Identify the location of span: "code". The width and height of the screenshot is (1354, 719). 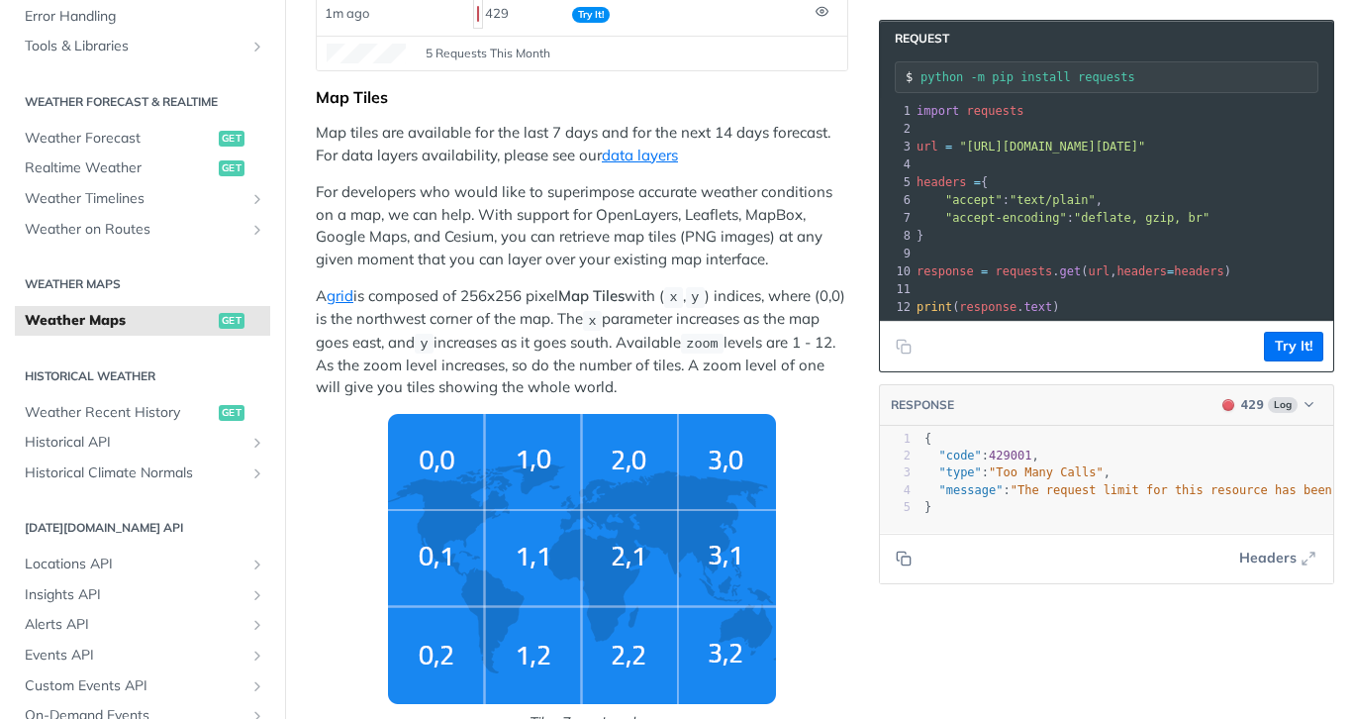
(959, 455).